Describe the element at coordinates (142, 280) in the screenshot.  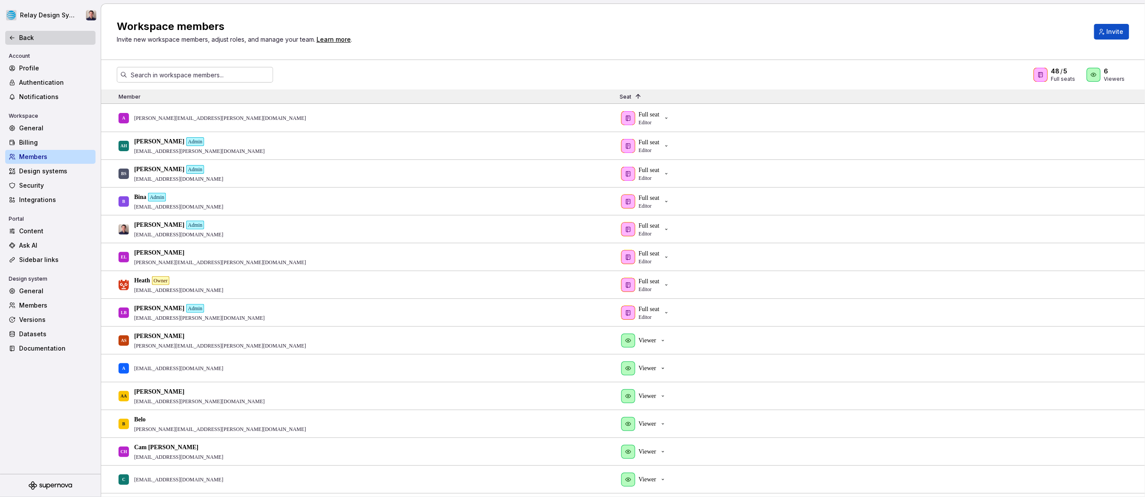
I see `p: Heath` at that location.